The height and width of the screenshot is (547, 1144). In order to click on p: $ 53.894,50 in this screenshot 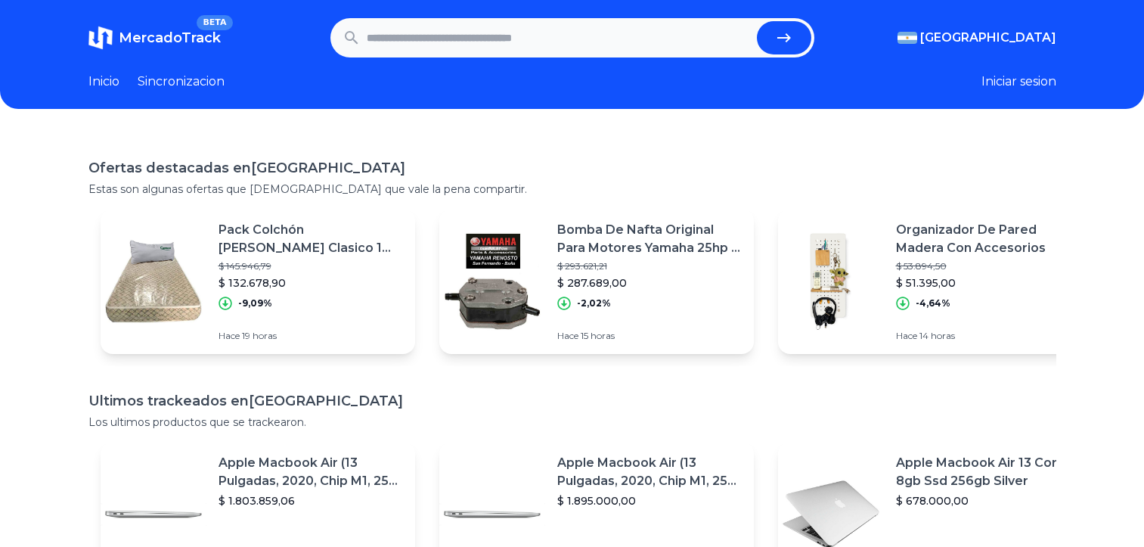, I will do `click(988, 266)`.